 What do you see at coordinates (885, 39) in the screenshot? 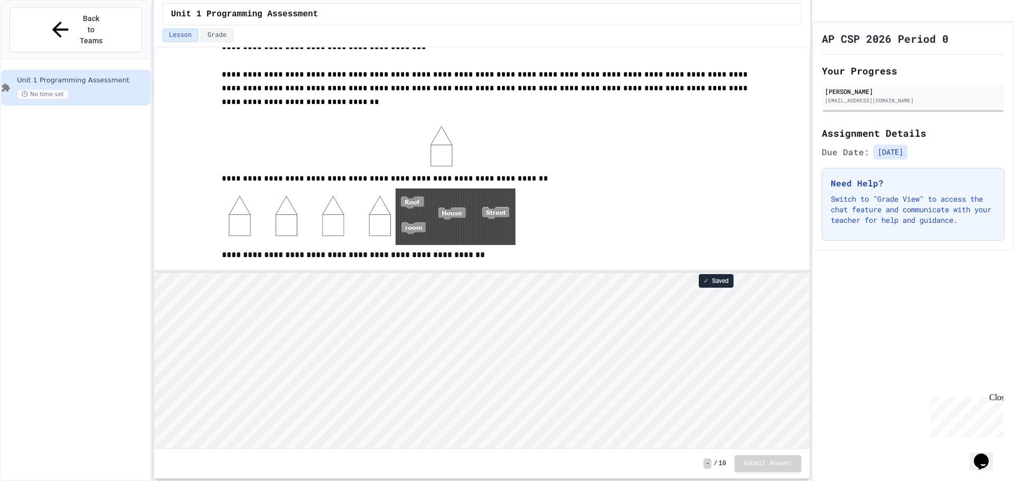
I see `h1: AP CSP 2026 Period 0` at bounding box center [885, 39].